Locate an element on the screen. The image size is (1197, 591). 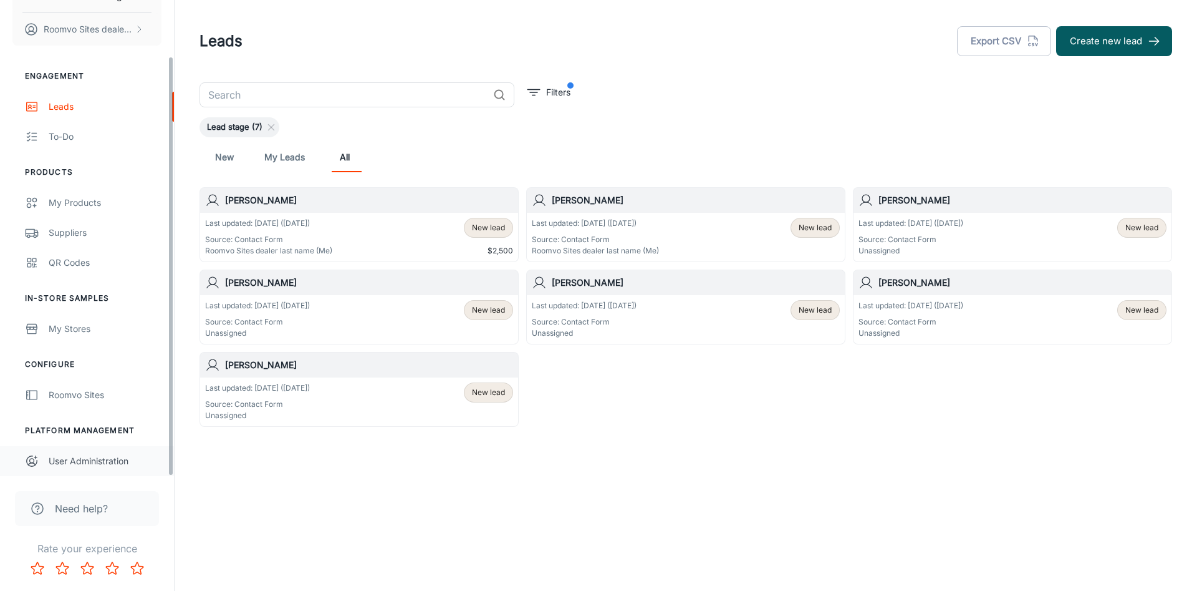
div: QR Codes is located at coordinates (105, 263).